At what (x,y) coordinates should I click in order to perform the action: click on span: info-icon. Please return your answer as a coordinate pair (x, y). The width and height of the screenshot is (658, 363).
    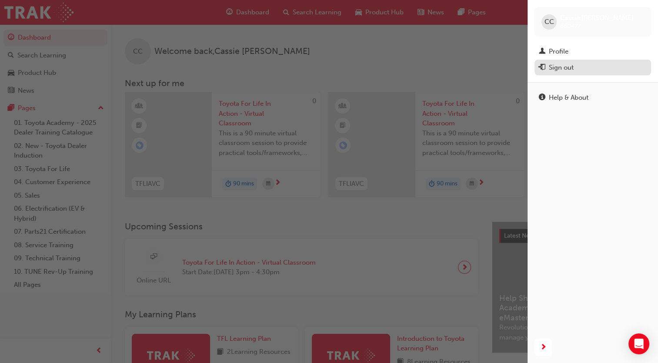
    Looking at the image, I should click on (542, 98).